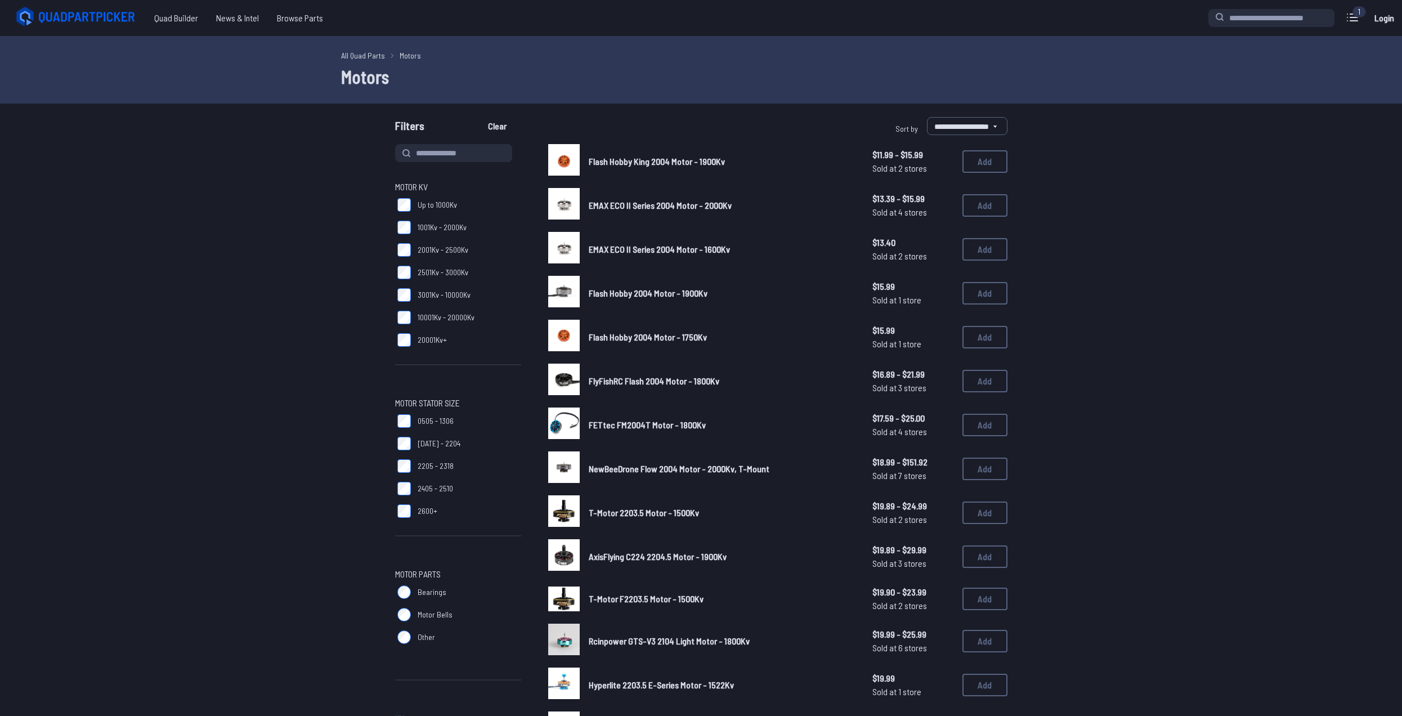 This screenshot has height=716, width=1402. I want to click on a: Motors, so click(410, 55).